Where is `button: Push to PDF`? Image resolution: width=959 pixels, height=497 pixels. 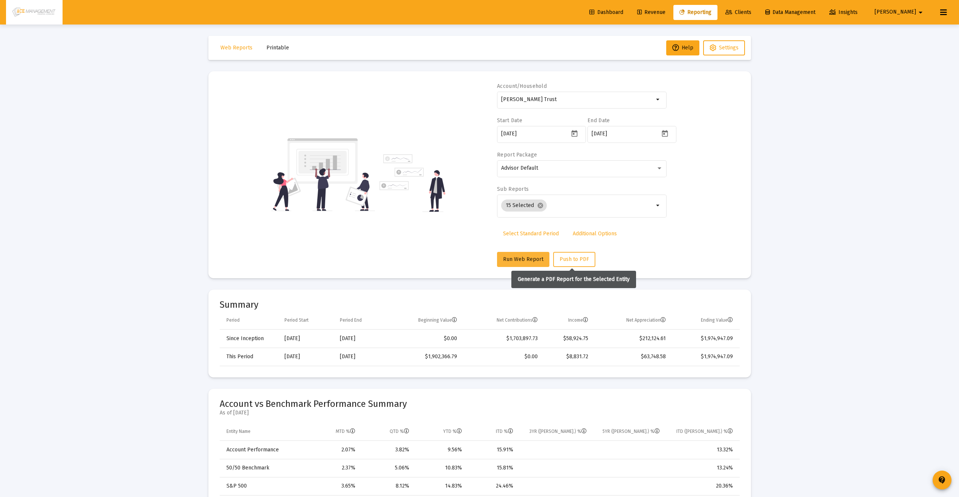 button: Push to PDF is located at coordinates (574, 259).